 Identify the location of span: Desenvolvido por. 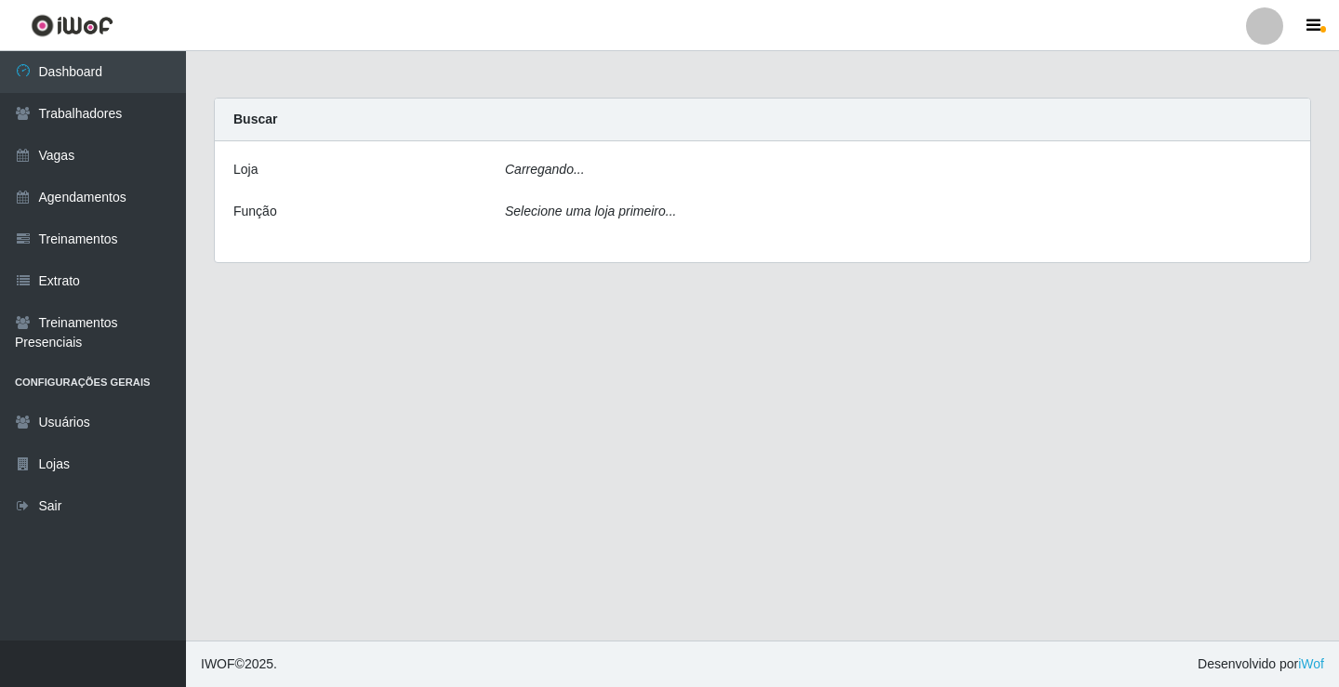
(1261, 664).